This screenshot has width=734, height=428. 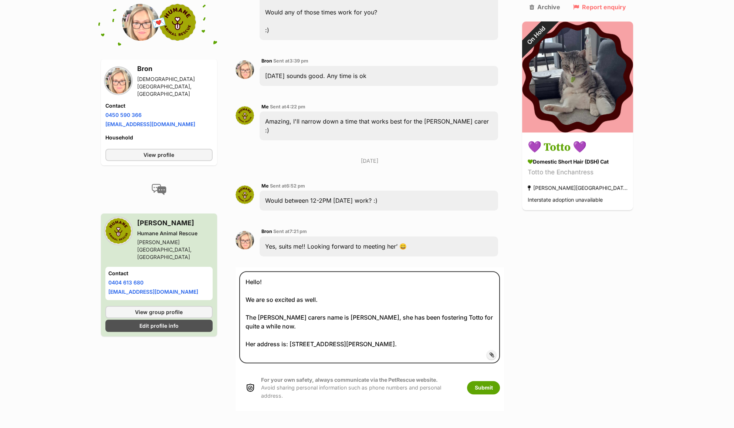 I want to click on div: Totto the Enchantress, so click(x=577, y=172).